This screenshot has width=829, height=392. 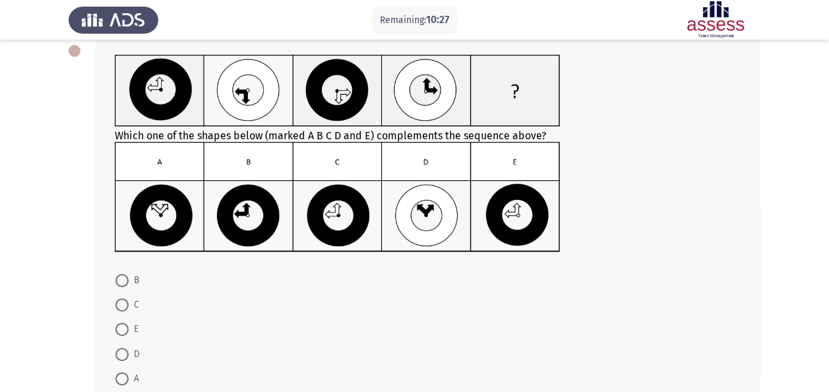 What do you see at coordinates (414, 20) in the screenshot?
I see `p: Remaining:` at bounding box center [414, 20].